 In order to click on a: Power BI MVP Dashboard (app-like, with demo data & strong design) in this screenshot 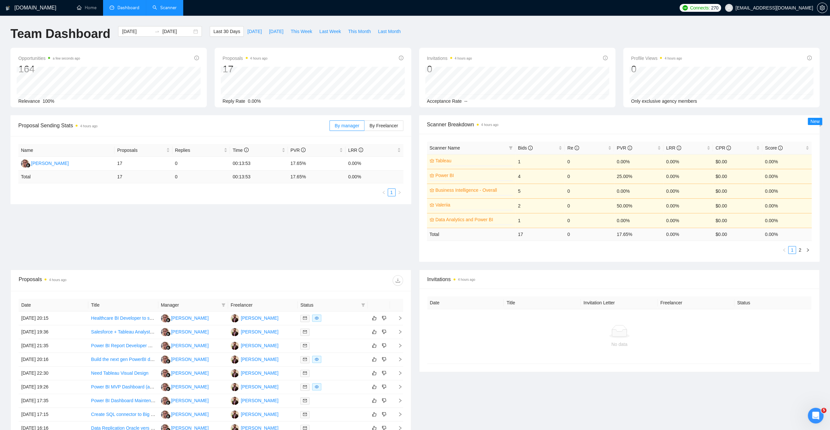, I will do `click(161, 387)`.